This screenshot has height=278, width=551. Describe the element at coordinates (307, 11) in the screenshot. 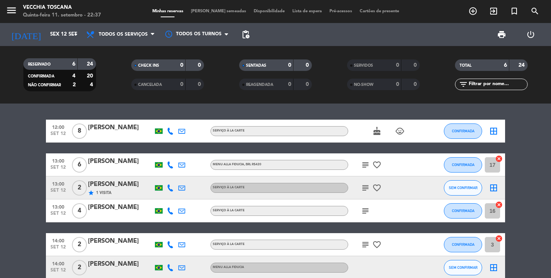

I see `span: Lista de espera` at that location.